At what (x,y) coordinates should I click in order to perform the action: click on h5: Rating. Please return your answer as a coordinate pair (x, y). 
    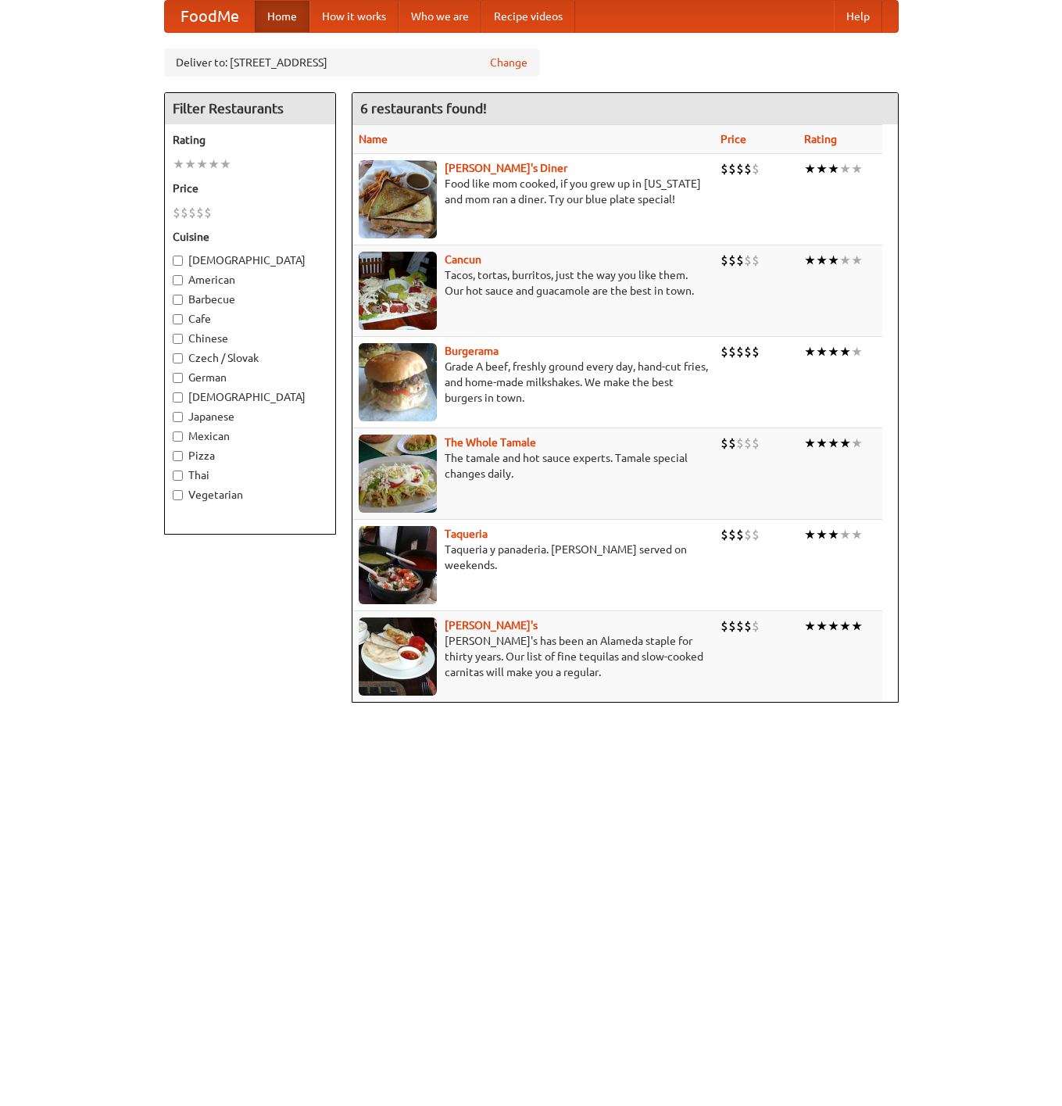
    Looking at the image, I should click on (250, 140).